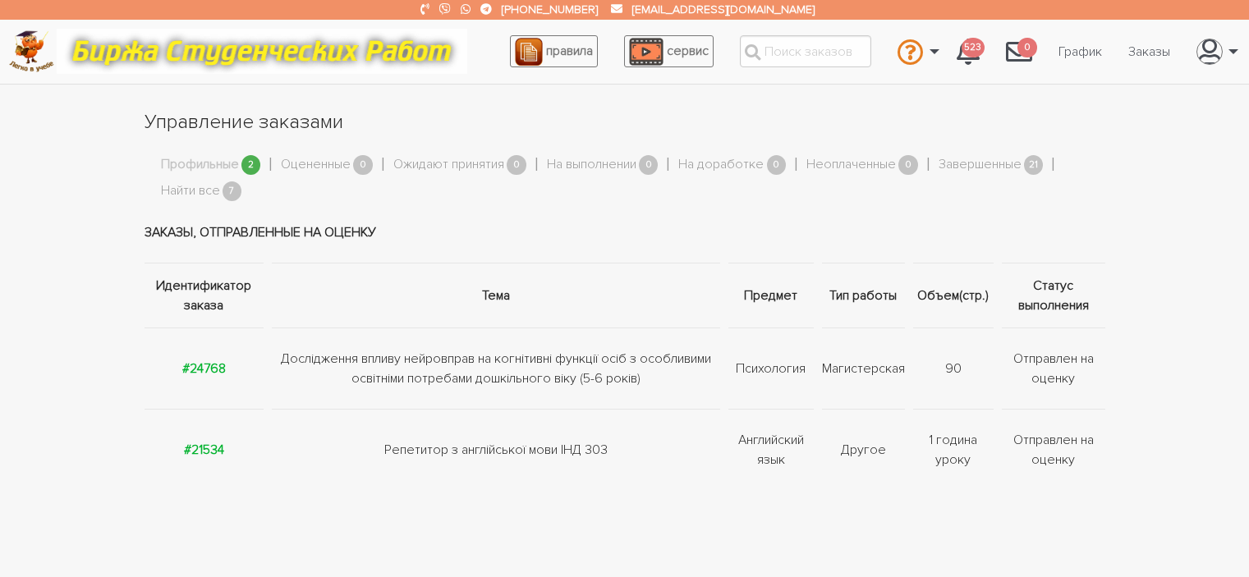  I want to click on th: Идентификатор заказа, so click(206, 295).